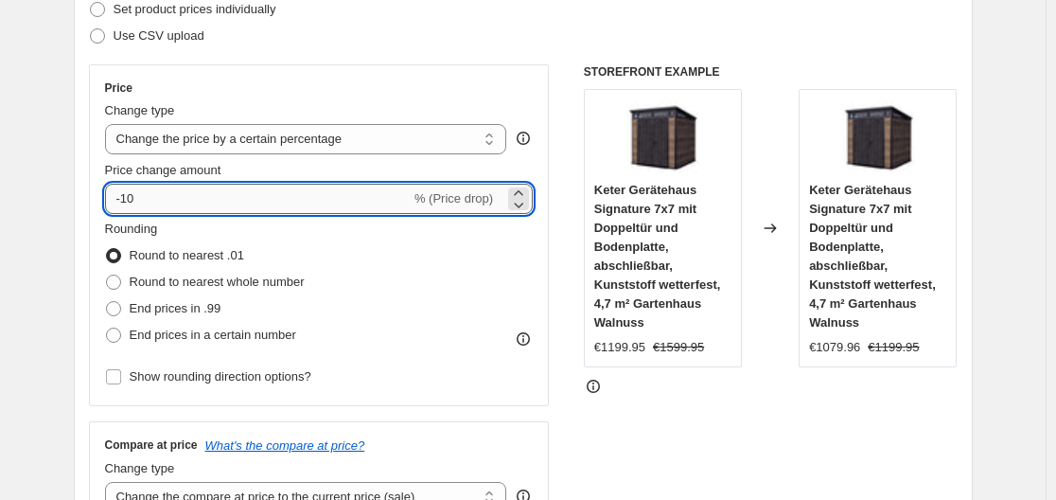 Image resolution: width=1056 pixels, height=500 pixels. Describe the element at coordinates (285, 445) in the screenshot. I see `i: What's the compare at price?` at that location.